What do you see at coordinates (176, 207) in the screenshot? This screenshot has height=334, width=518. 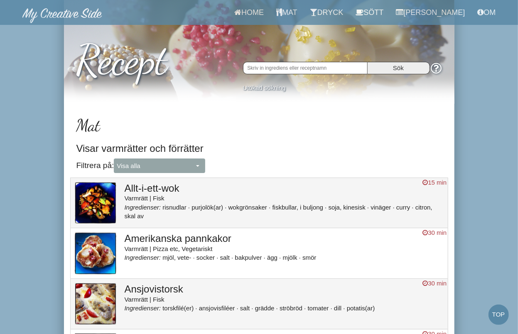 I see `li: risnudlar` at bounding box center [176, 207].